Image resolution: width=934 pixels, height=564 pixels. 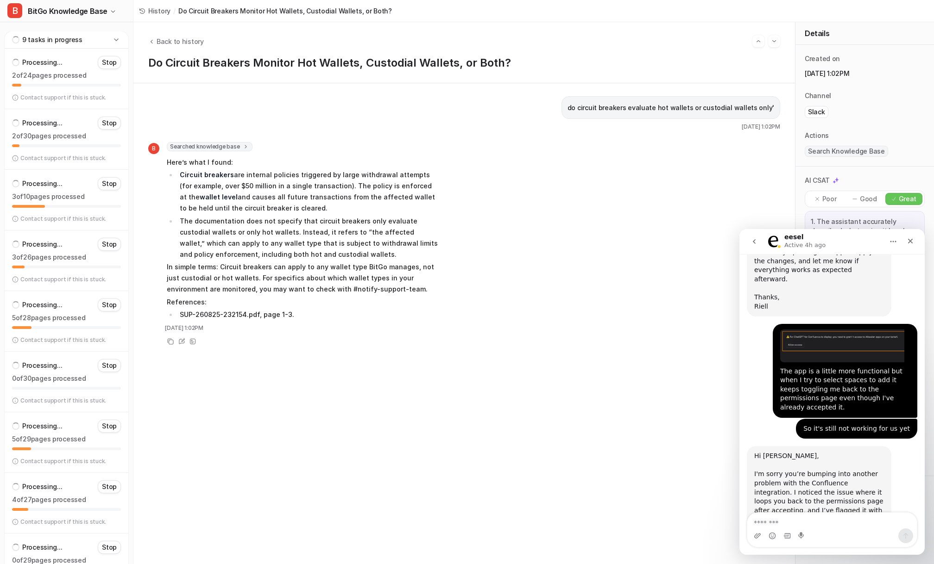 What do you see at coordinates (155, 11) in the screenshot?
I see `a: History` at bounding box center [155, 11].